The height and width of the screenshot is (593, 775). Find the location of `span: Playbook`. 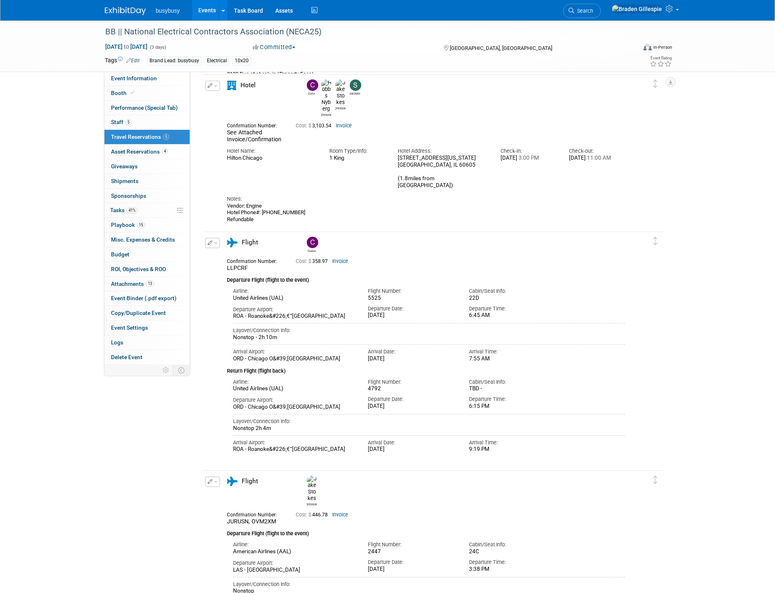

span: Playbook is located at coordinates (128, 225).